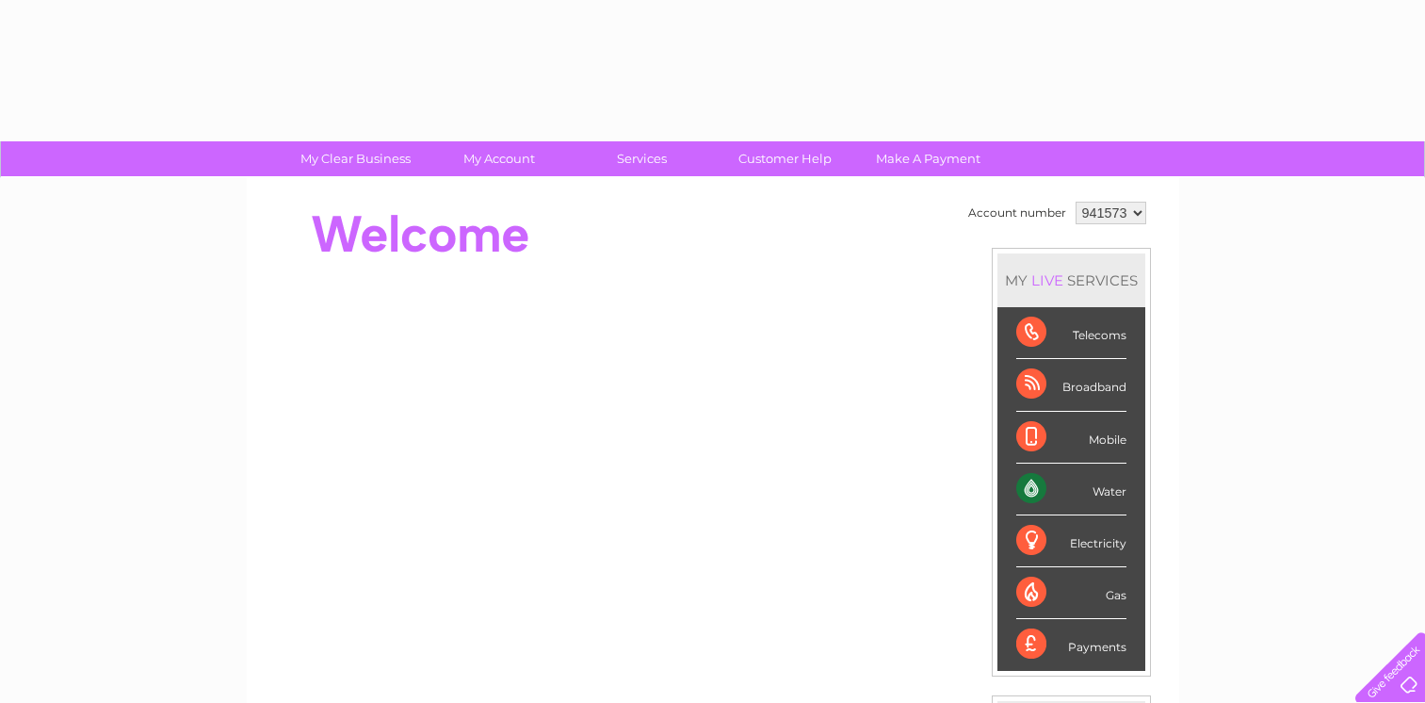  What do you see at coordinates (785, 158) in the screenshot?
I see `a: Customer Help` at bounding box center [785, 158].